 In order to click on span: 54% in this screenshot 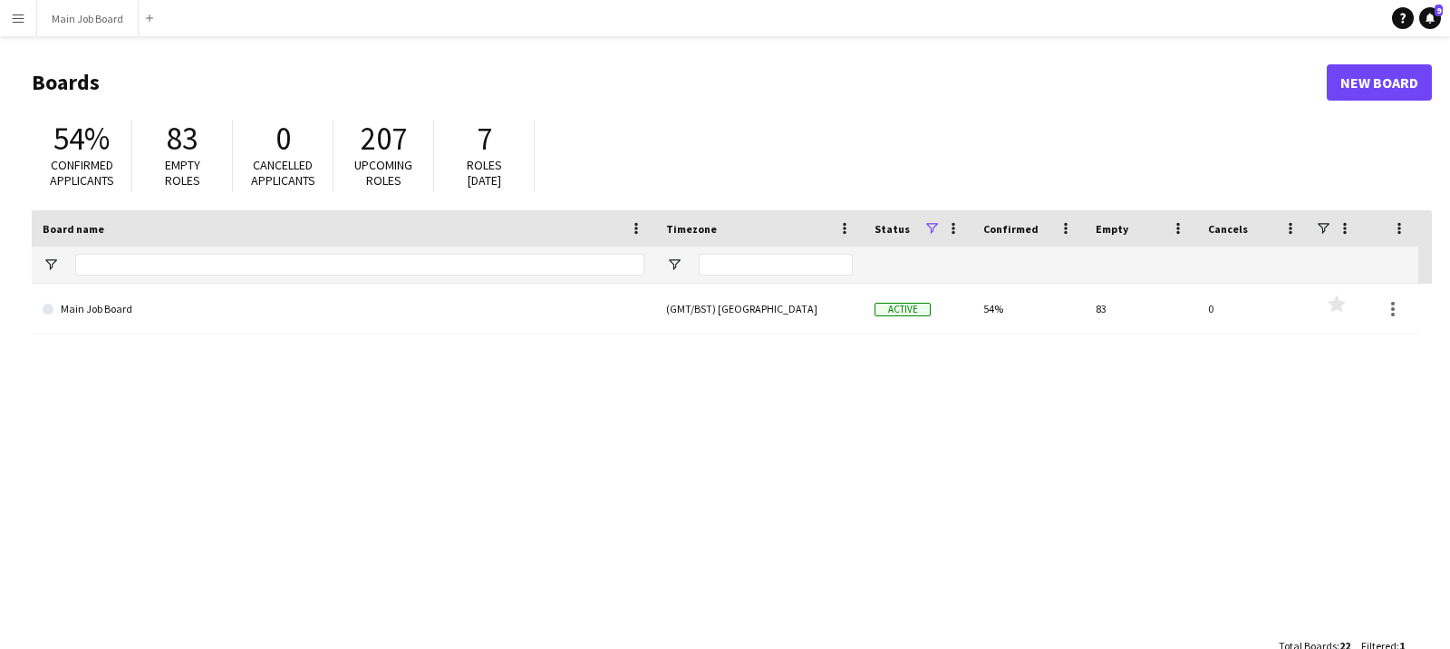, I will do `click(82, 139)`.